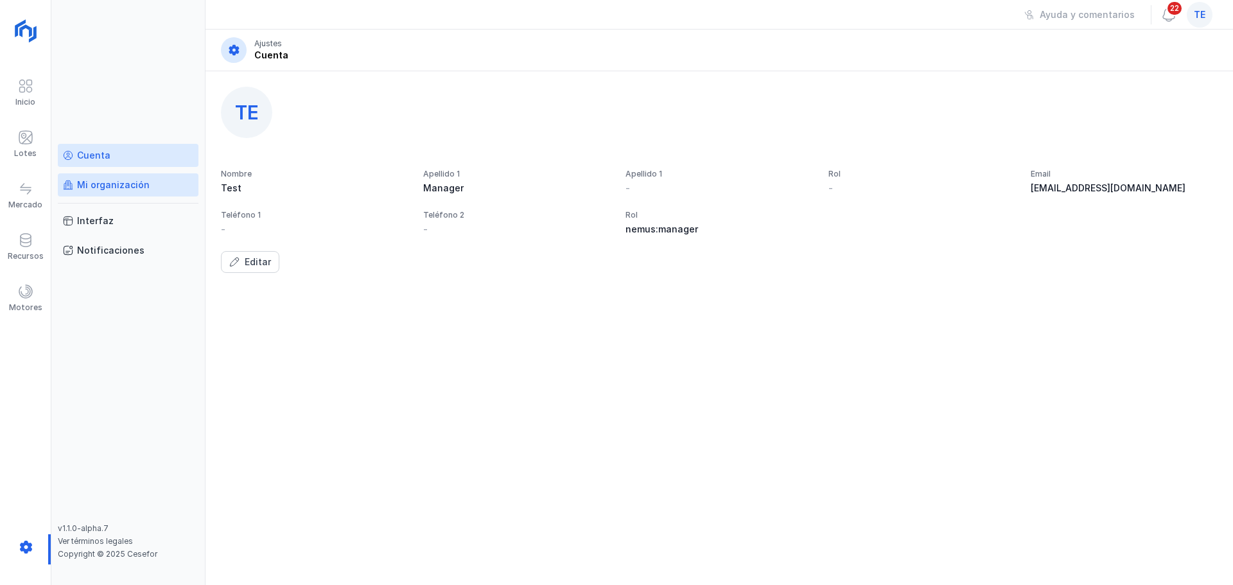 Image resolution: width=1233 pixels, height=585 pixels. What do you see at coordinates (1080, 15) in the screenshot?
I see `button: Ayuda y comentarios` at bounding box center [1080, 15].